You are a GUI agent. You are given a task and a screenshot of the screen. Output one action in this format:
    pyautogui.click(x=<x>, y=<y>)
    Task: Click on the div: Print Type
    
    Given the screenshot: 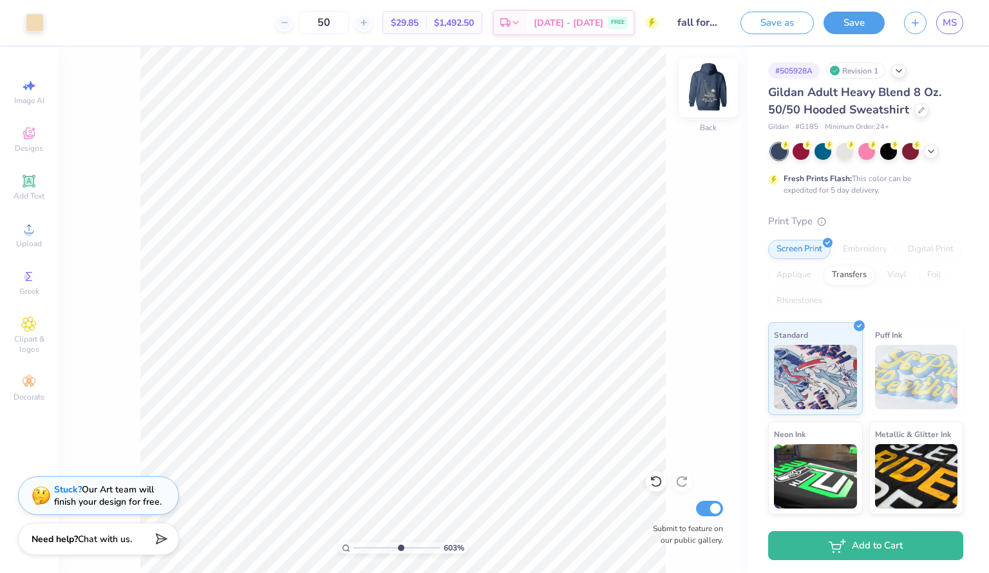 What is the action you would take?
    pyautogui.click(x=866, y=221)
    